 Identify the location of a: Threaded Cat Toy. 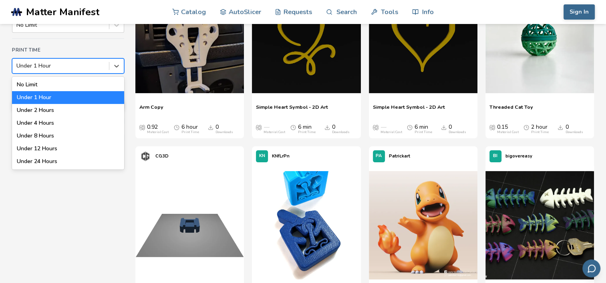
(511, 110).